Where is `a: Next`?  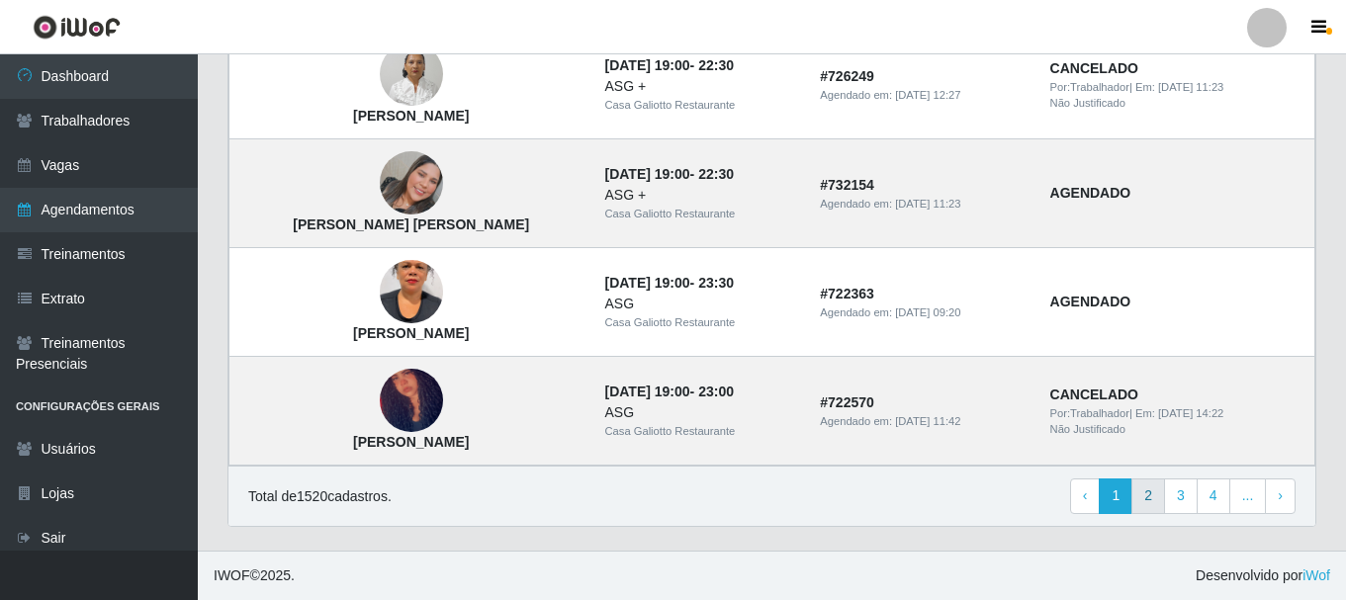
a: Next is located at coordinates (1280, 497).